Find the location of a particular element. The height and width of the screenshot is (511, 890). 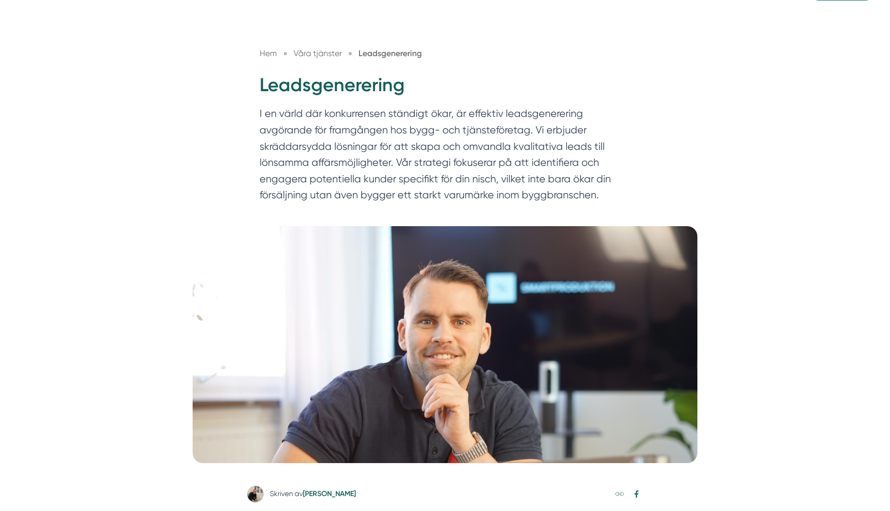

a: Dela på Facebook is located at coordinates (636, 493).